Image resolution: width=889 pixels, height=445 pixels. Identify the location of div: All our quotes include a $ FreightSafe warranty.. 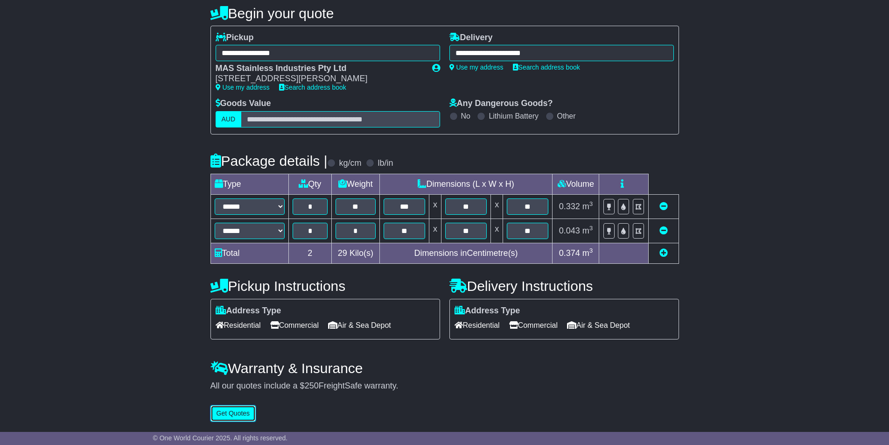
(445, 386).